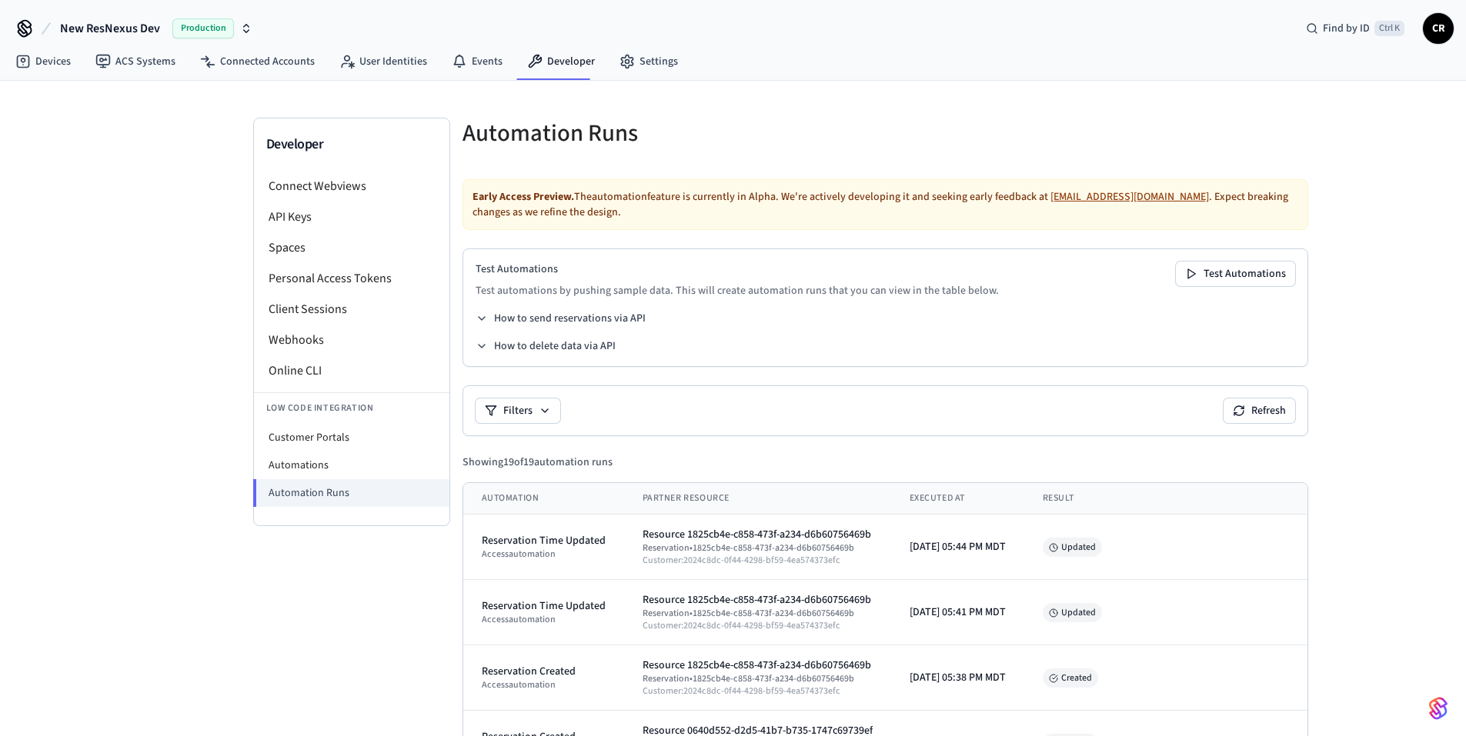  What do you see at coordinates (1438, 709) in the screenshot?
I see `img: SeamLogoGradient.69752ec5.svg` at bounding box center [1438, 709].